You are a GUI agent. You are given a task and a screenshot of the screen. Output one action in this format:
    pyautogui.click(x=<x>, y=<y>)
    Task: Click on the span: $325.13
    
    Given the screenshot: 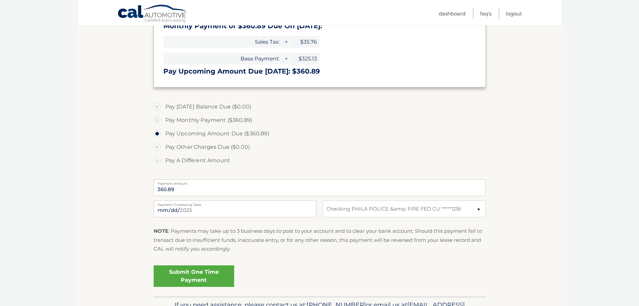 What is the action you would take?
    pyautogui.click(x=305, y=58)
    